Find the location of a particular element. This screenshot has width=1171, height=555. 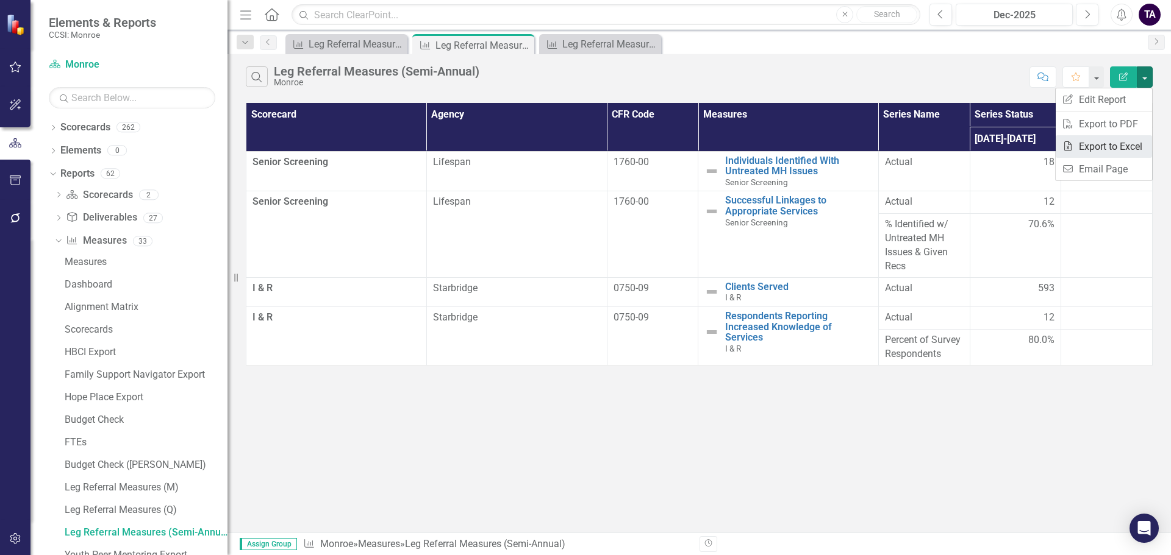

span: Percent of Survey Respondents is located at coordinates (924, 348).